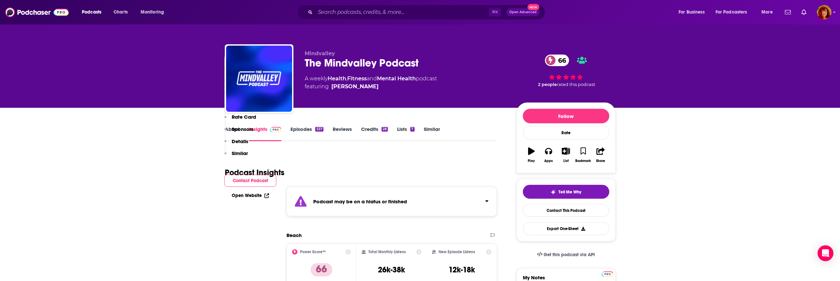  What do you see at coordinates (432, 133) in the screenshot?
I see `a: Similar` at bounding box center [432, 133].